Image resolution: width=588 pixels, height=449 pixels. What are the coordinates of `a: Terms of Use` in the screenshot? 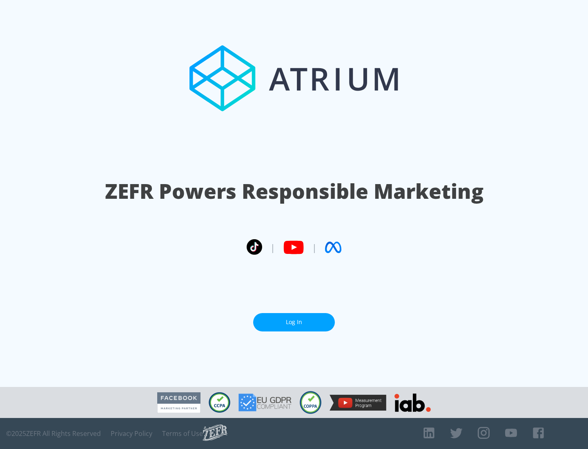 It's located at (183, 434).